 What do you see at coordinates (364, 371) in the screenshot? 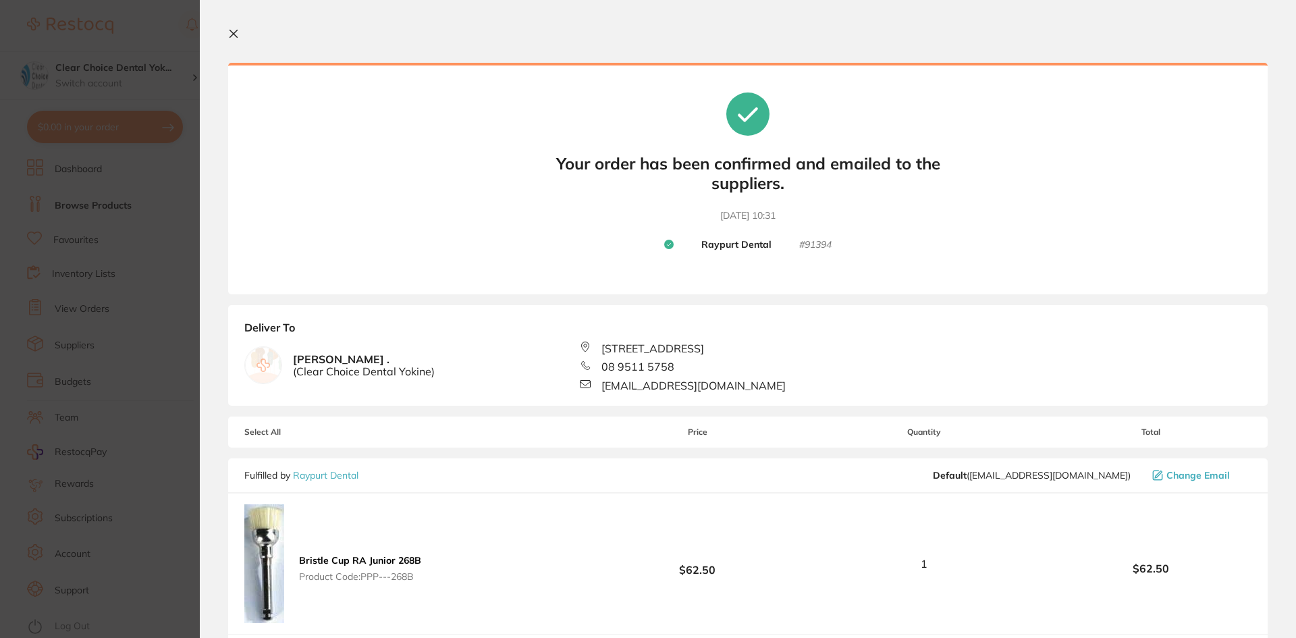
I see `span: ( Clear Choice Dental Yokine )` at bounding box center [364, 371].